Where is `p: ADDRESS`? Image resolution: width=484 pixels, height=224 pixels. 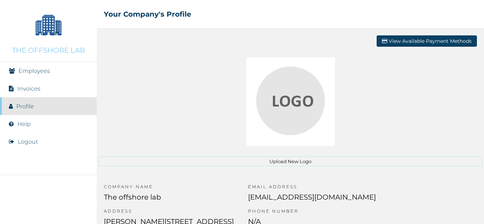 p: ADDRESS is located at coordinates (169, 213).